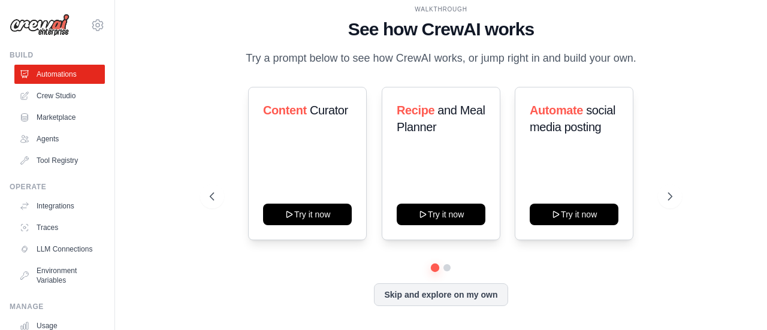 The image size is (767, 330). What do you see at coordinates (57, 307) in the screenshot?
I see `div: Manage` at bounding box center [57, 307].